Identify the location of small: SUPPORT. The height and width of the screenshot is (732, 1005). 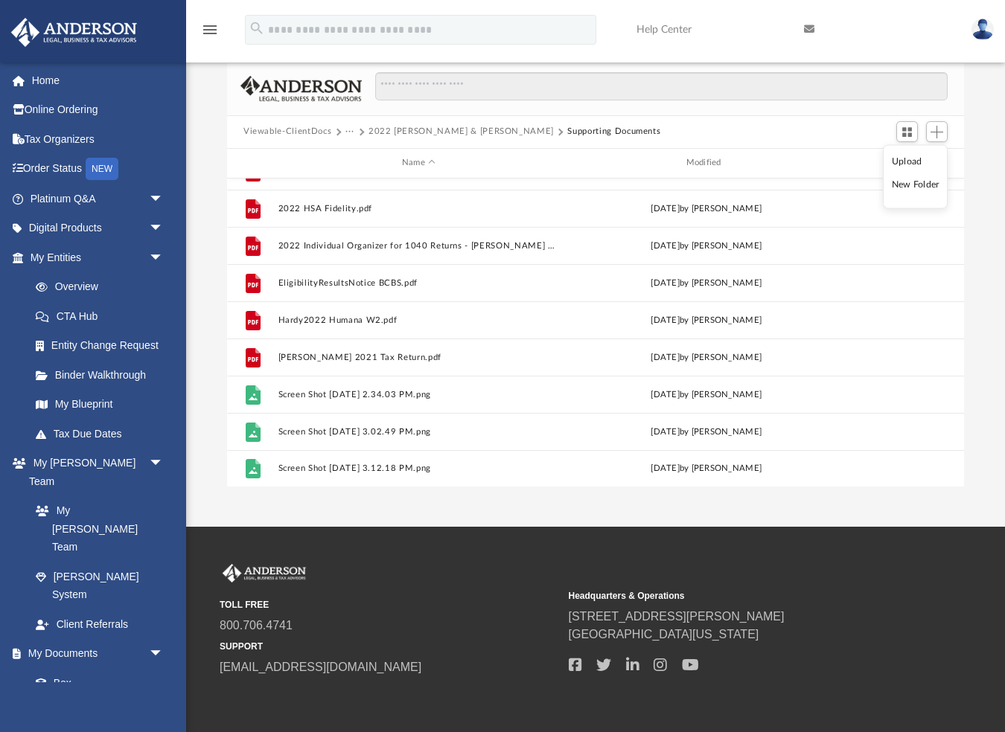
(389, 647).